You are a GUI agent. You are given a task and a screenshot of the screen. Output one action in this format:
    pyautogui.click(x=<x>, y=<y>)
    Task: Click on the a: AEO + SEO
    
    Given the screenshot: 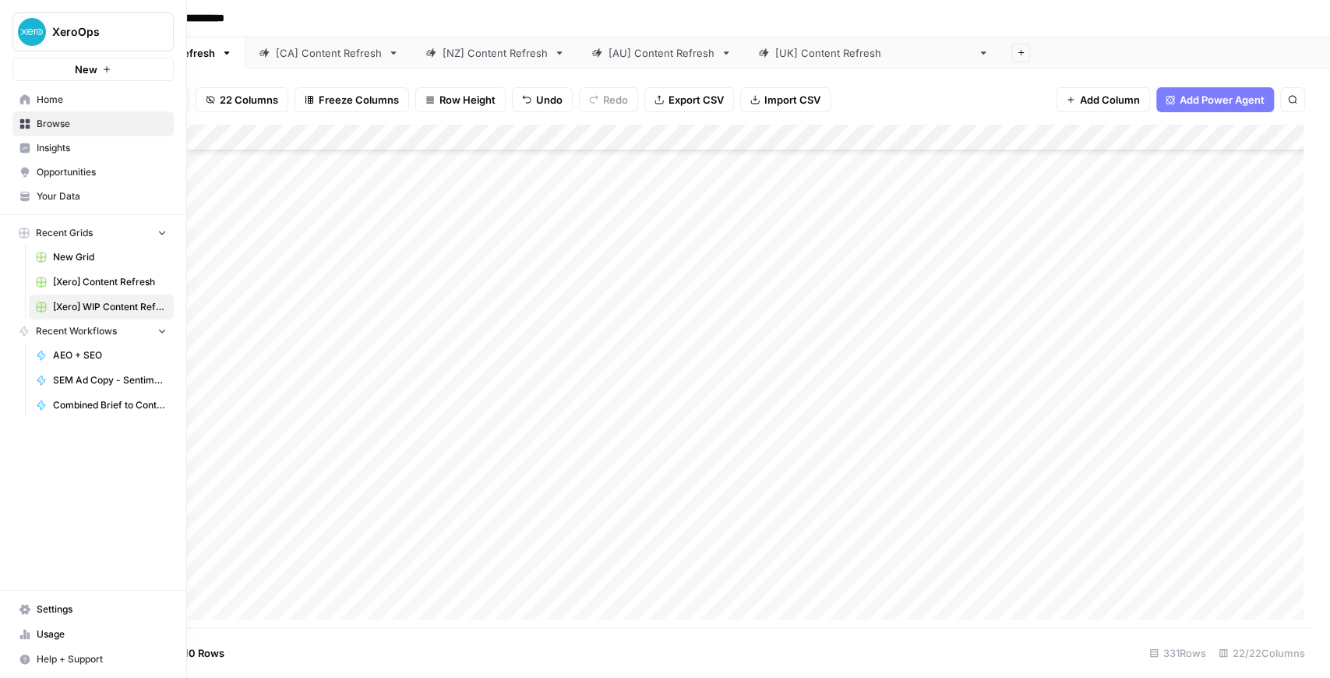 What is the action you would take?
    pyautogui.click(x=101, y=355)
    